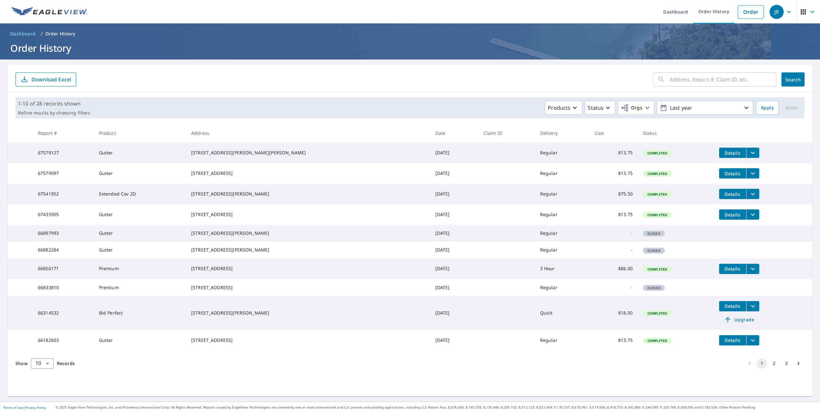 This screenshot has height=413, width=820. Describe the element at coordinates (739, 320) in the screenshot. I see `a: Upgrade` at that location.